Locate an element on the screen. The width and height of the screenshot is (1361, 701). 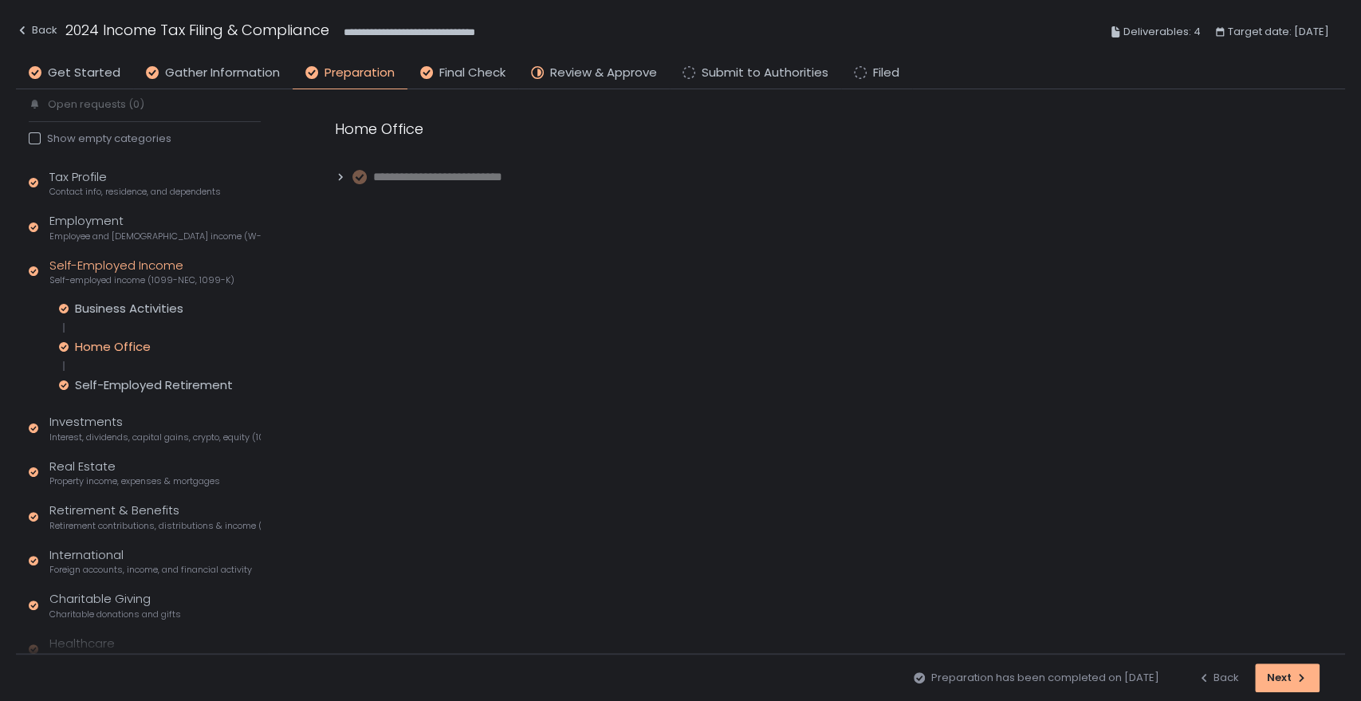
div: Tax Profile is located at coordinates (135, 183).